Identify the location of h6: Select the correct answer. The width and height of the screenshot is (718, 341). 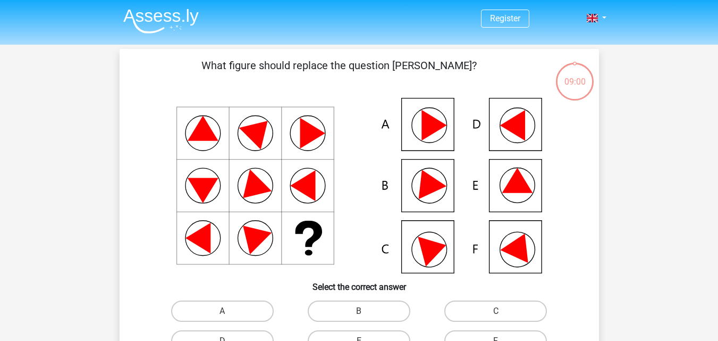
(359, 282).